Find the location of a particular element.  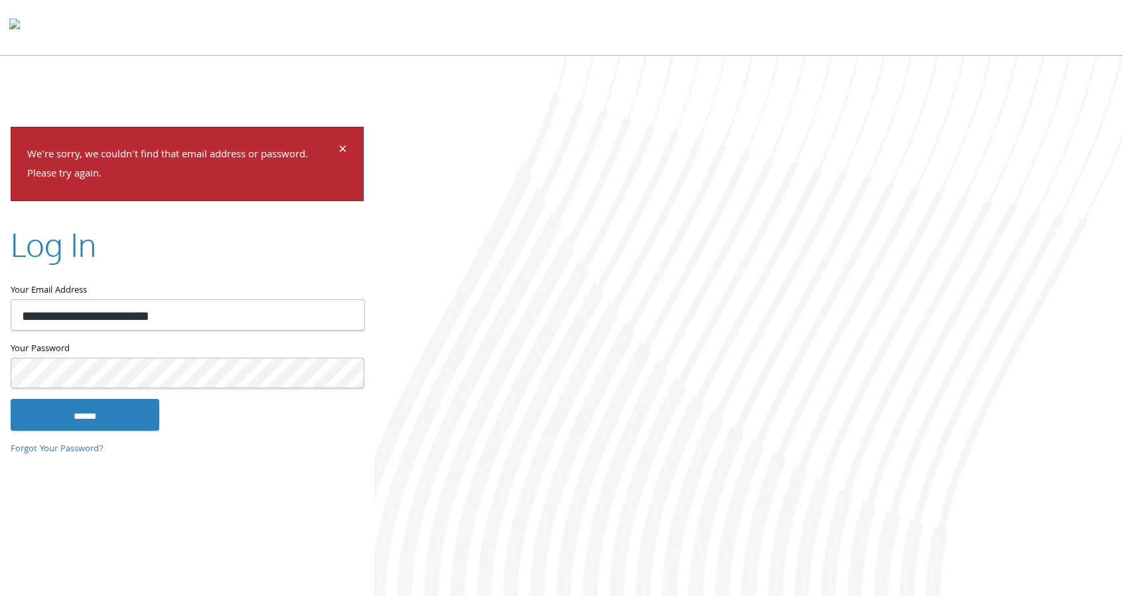

label: Your Password is located at coordinates (187, 349).